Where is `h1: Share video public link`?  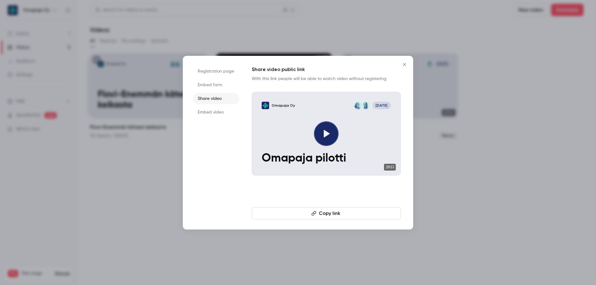
h1: Share video public link is located at coordinates (326, 70).